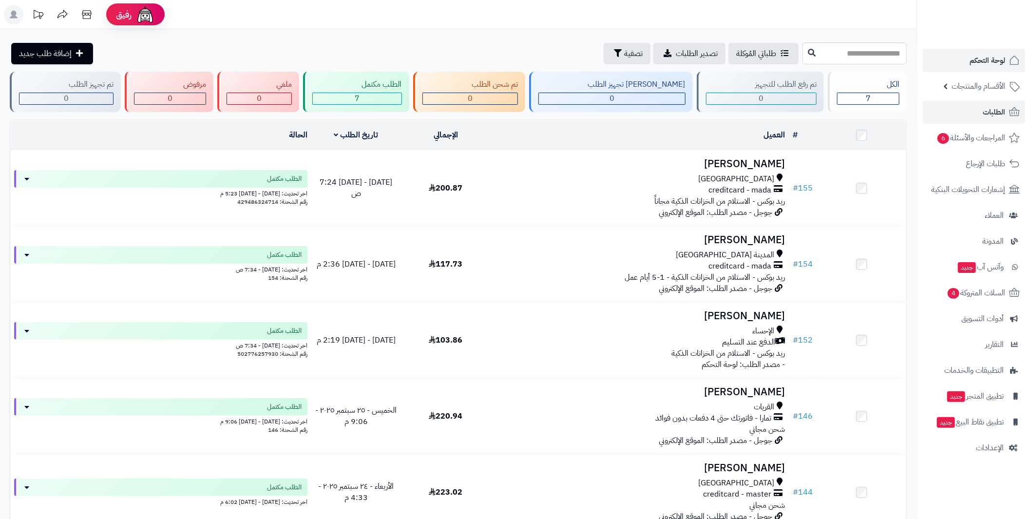 The image size is (1031, 519). I want to click on span: 103.86, so click(445, 340).